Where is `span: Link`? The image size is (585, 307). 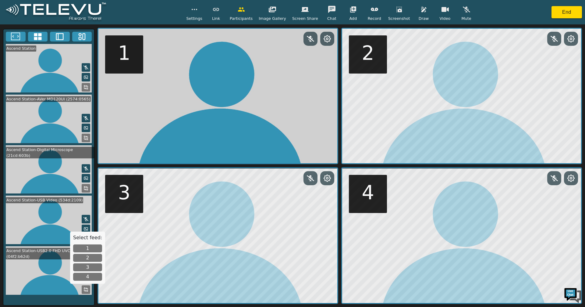
span: Link is located at coordinates (216, 18).